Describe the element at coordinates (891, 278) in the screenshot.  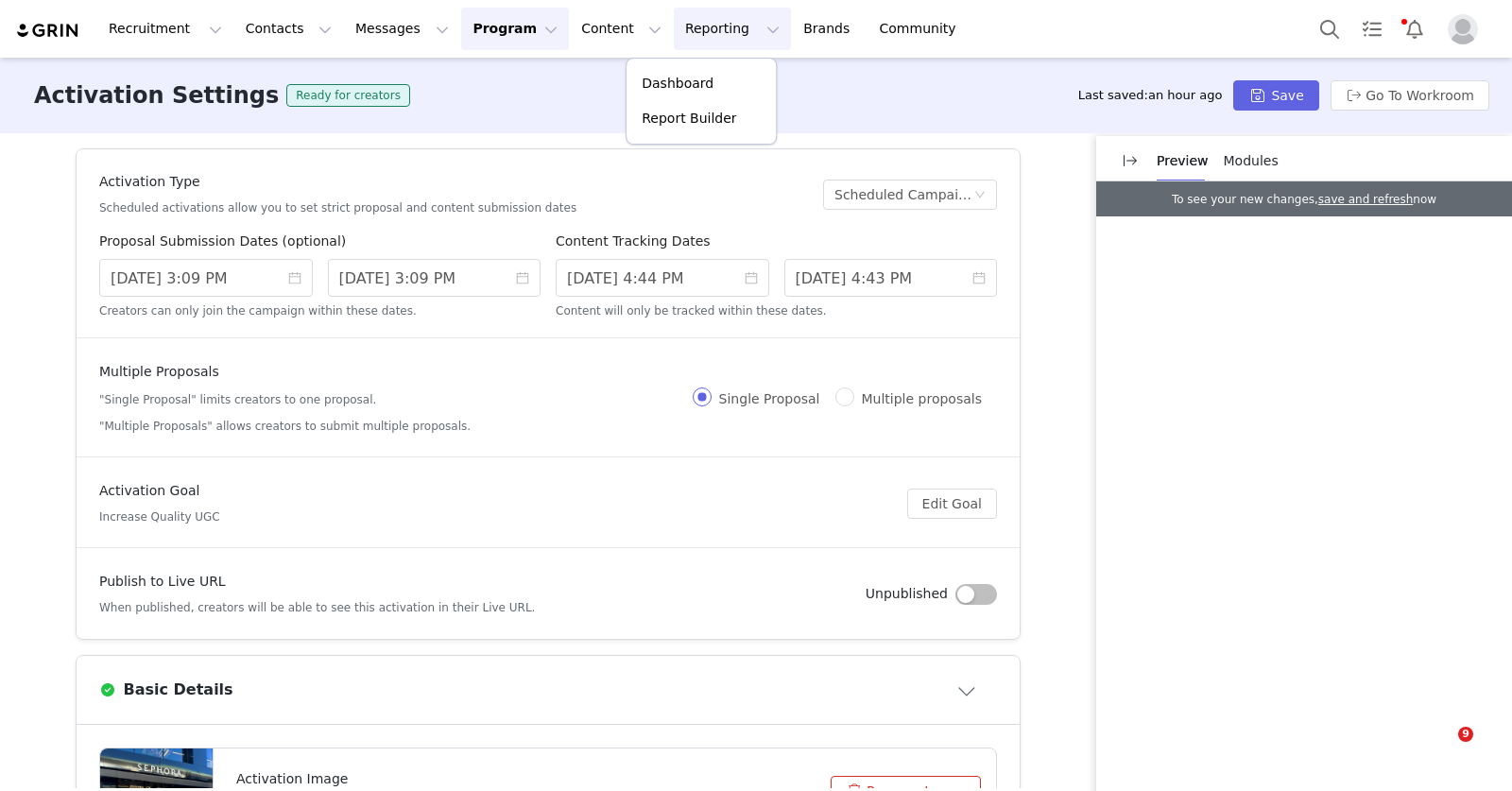
I see `input: Track to` at that location.